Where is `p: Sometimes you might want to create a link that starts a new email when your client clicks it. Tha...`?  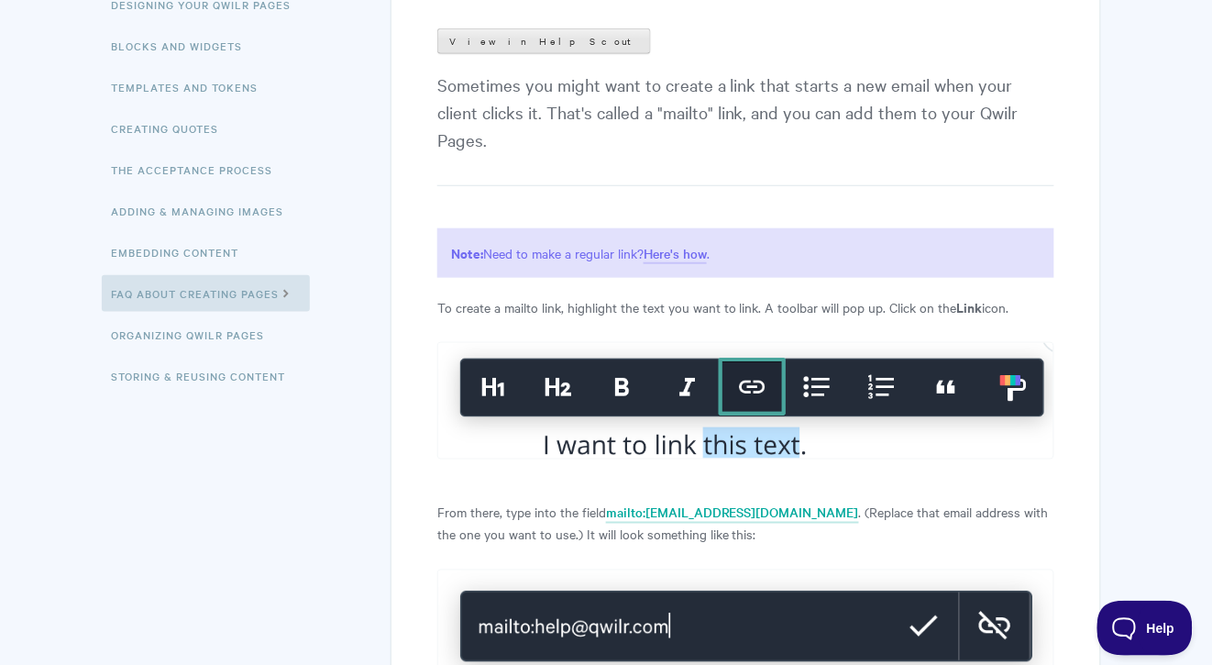
p: Sometimes you might want to create a link that starts a new email when your client clicks it. Tha... is located at coordinates (746, 128).